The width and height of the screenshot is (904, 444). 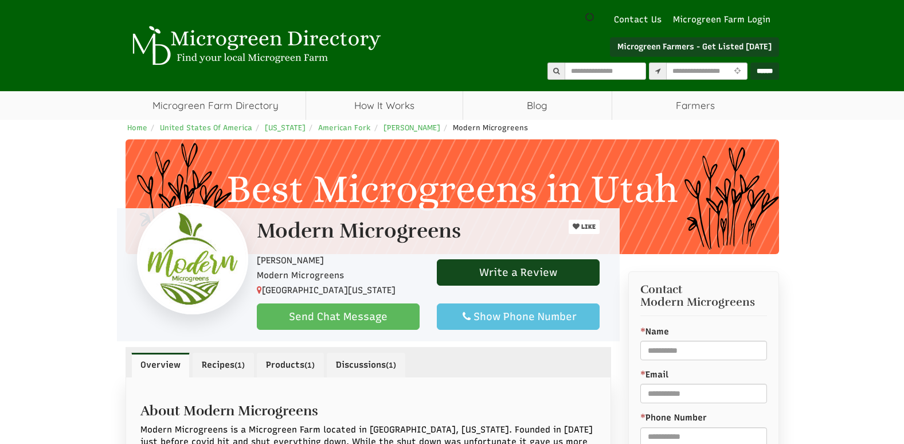 I want to click on a: Blog, so click(x=537, y=105).